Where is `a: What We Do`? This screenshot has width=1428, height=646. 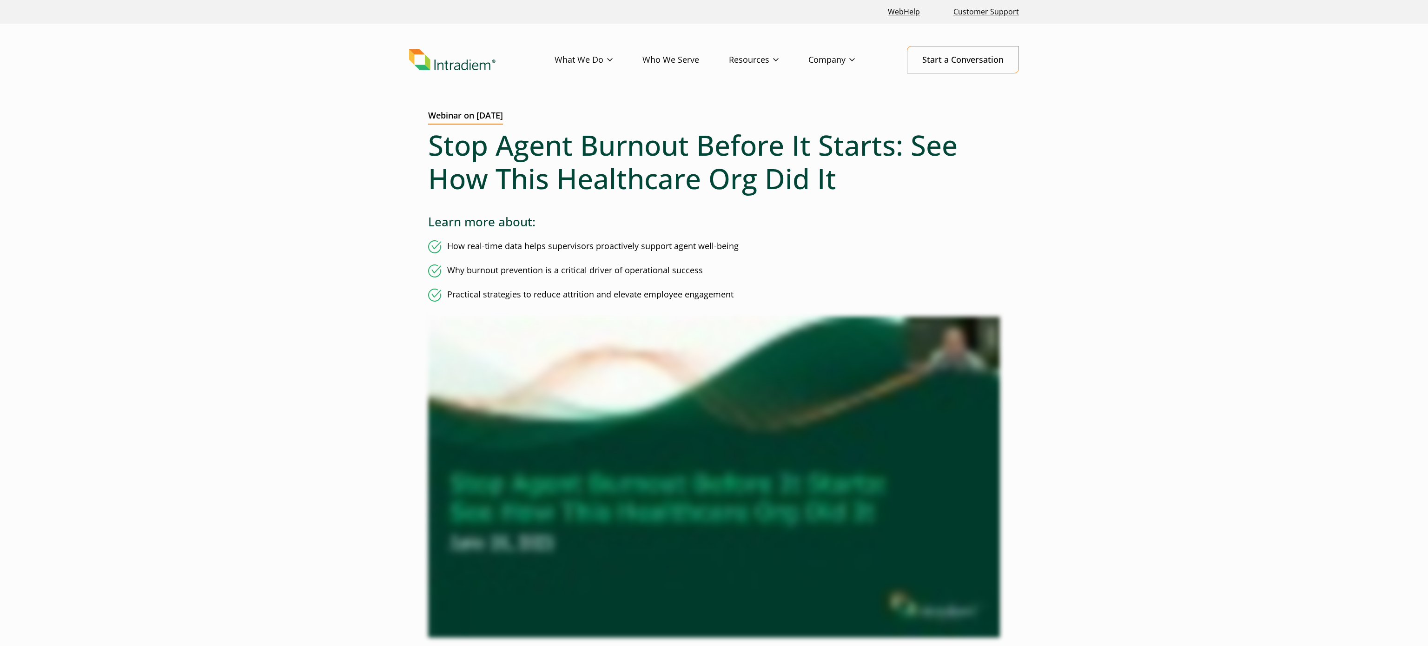 a: What We Do is located at coordinates (598, 60).